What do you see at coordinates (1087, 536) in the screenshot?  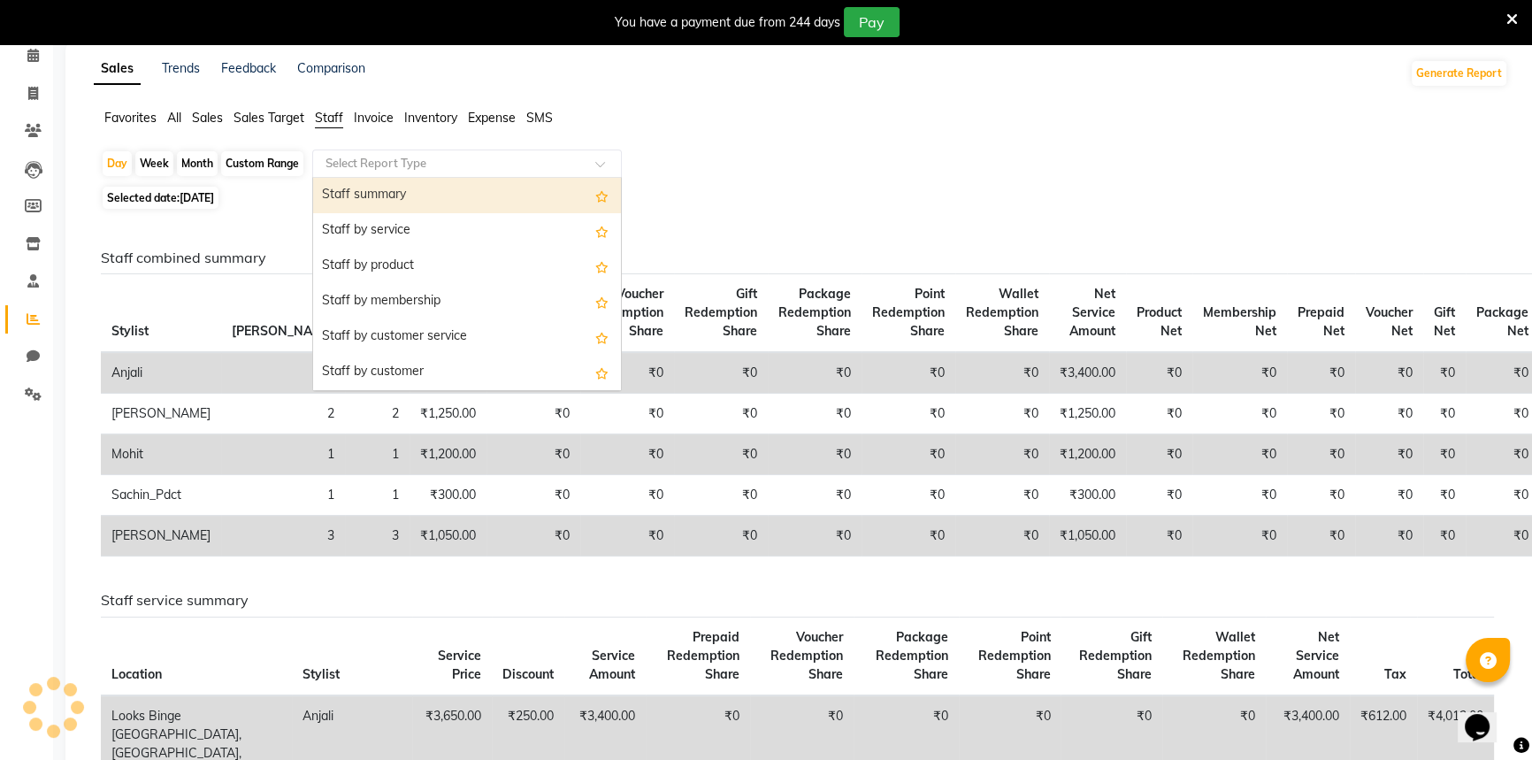 I see `td: ₹1,050.00` at bounding box center [1087, 536].